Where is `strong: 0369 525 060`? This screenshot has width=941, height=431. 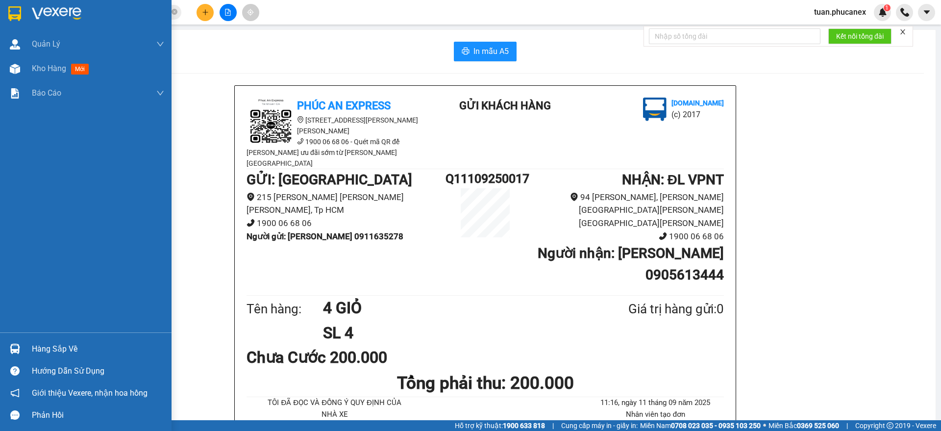 strong: 0369 525 060 is located at coordinates (818, 425).